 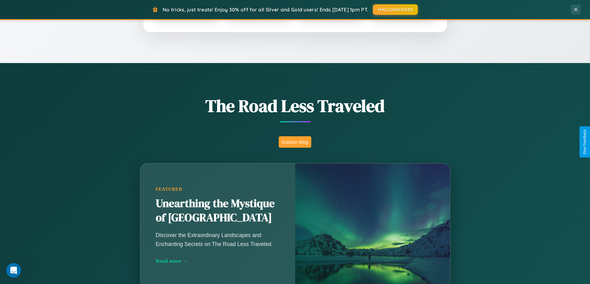 I want to click on div: Featured, so click(x=218, y=189).